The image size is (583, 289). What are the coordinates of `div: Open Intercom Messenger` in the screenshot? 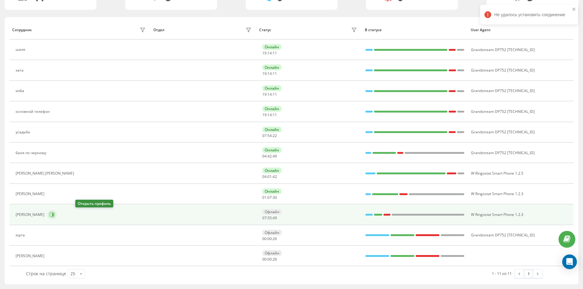 It's located at (570, 262).